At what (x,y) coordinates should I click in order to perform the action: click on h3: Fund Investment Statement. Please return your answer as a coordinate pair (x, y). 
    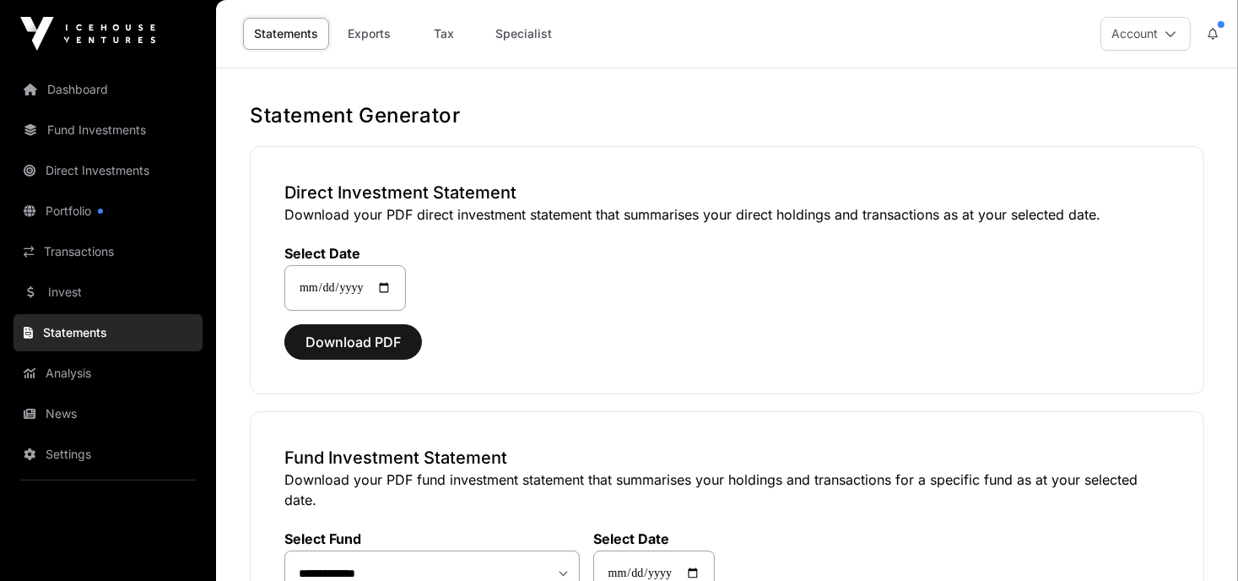
    Looking at the image, I should click on (727, 457).